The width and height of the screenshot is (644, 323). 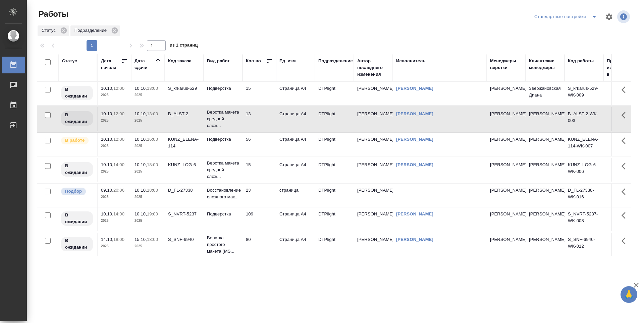 I want to click on p: Подбор, so click(x=73, y=192).